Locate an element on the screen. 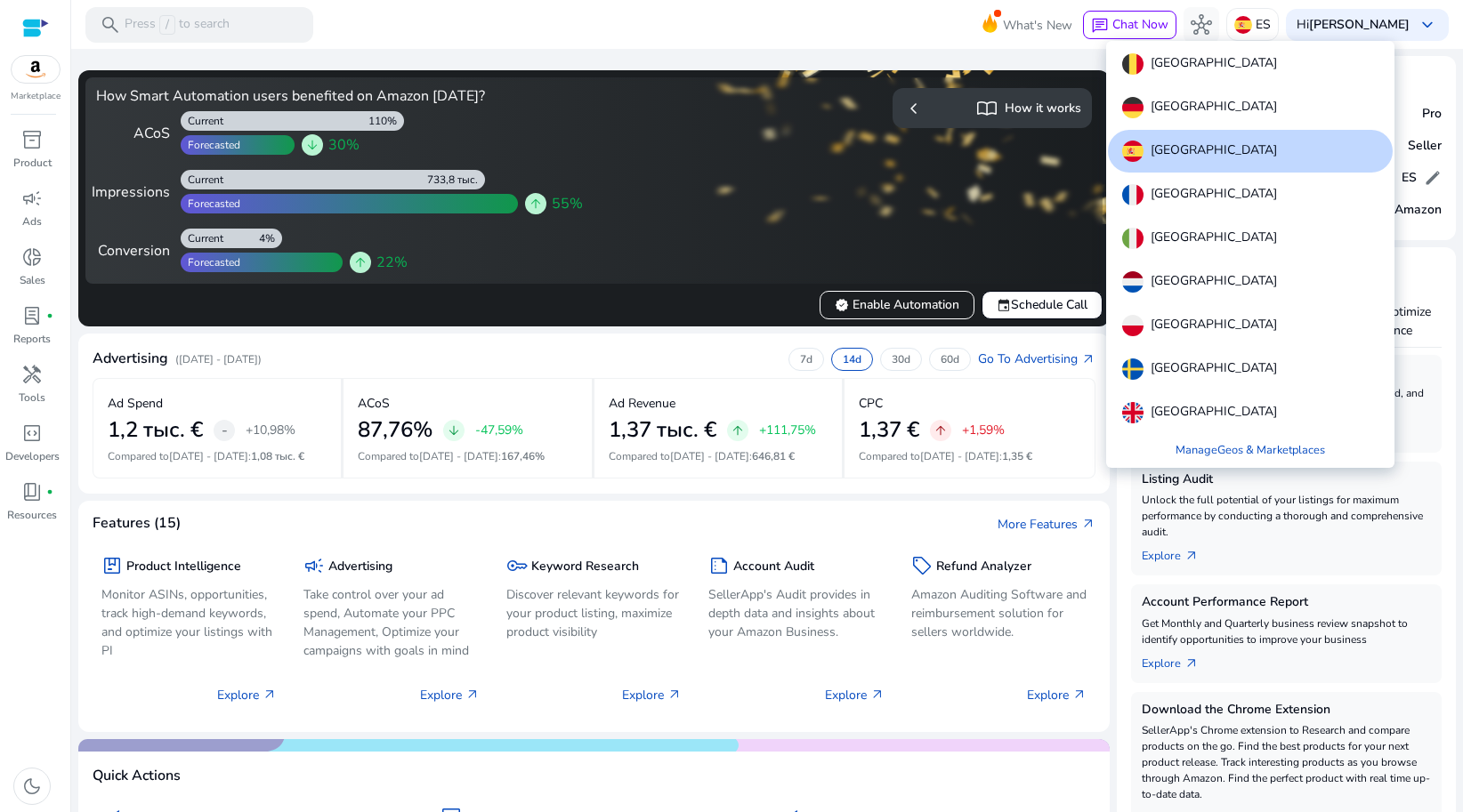  img: it.svg is located at coordinates (1132, 239).